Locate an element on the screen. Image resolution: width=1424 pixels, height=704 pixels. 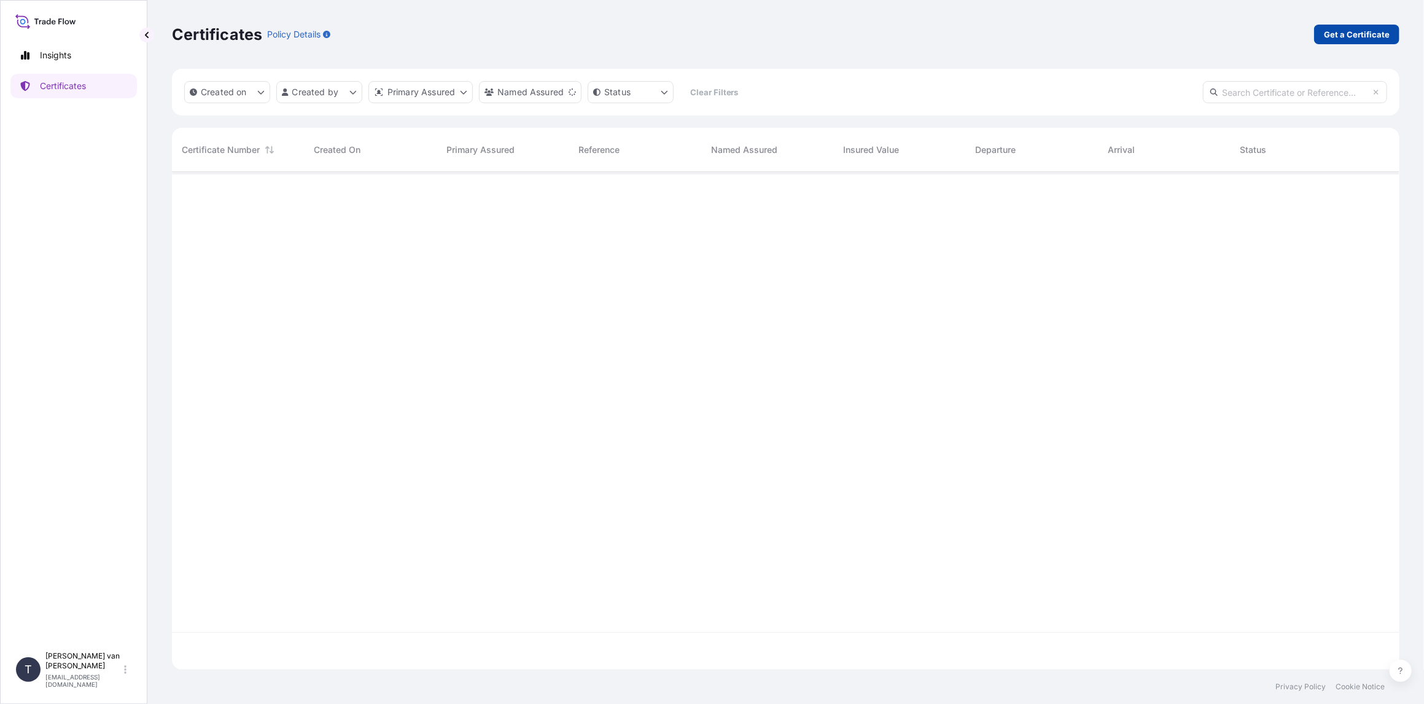
p: Primary Assured is located at coordinates (421, 92).